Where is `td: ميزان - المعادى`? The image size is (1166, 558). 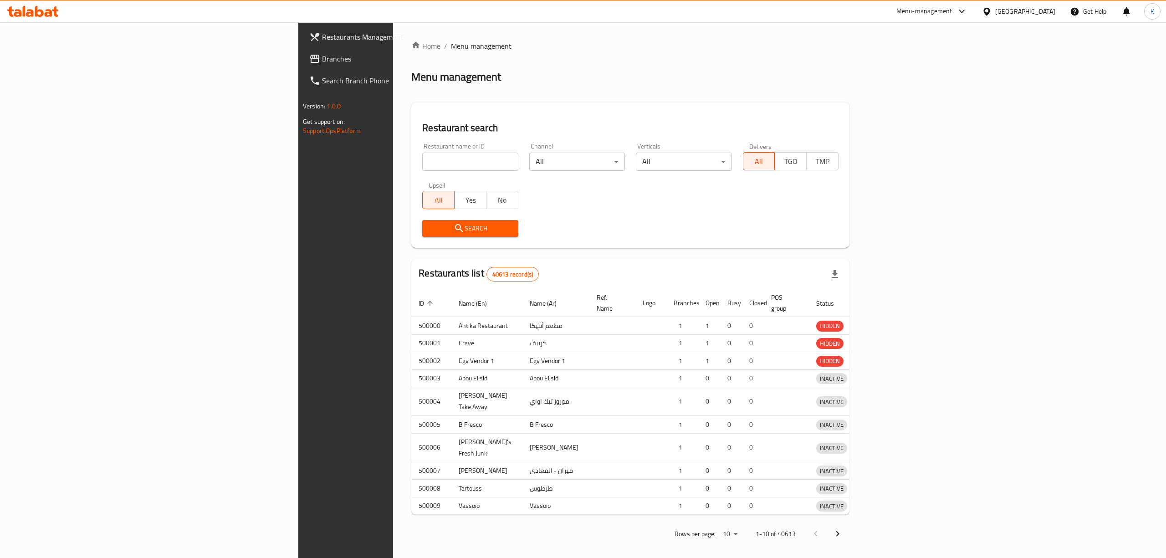
td: ميزان - المعادى is located at coordinates (555, 470).